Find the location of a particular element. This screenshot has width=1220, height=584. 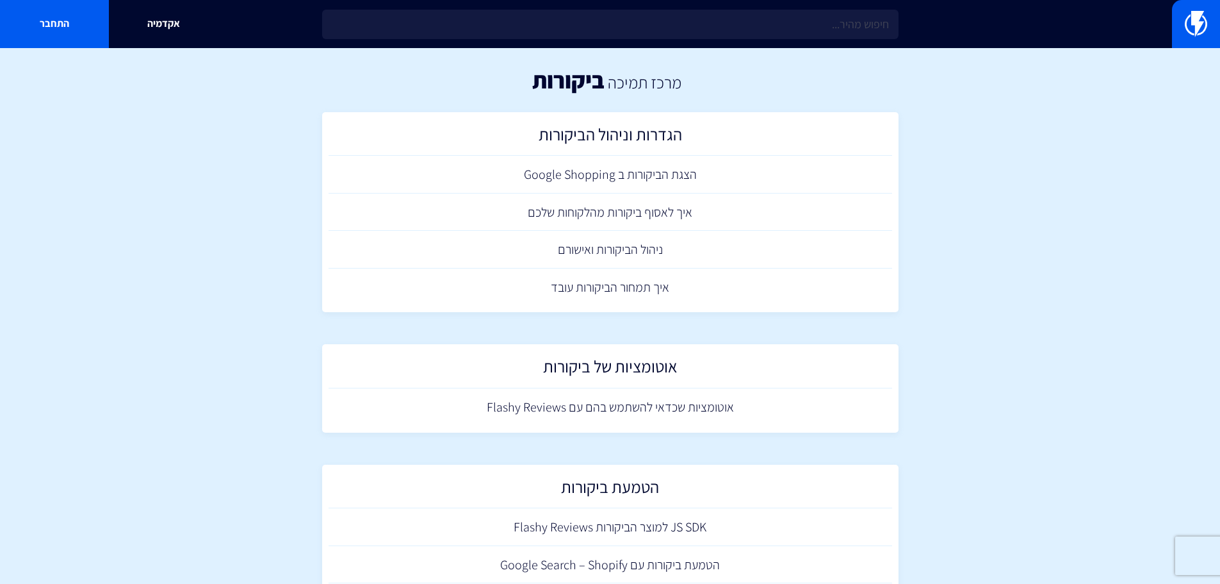

a: הצגת הביקורות ב Google Shopping is located at coordinates (611, 174).